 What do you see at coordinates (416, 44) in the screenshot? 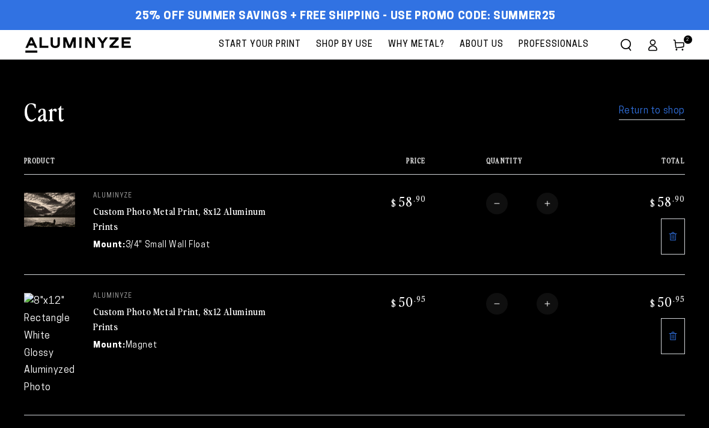
I see `a: Why Metal?` at bounding box center [416, 44].